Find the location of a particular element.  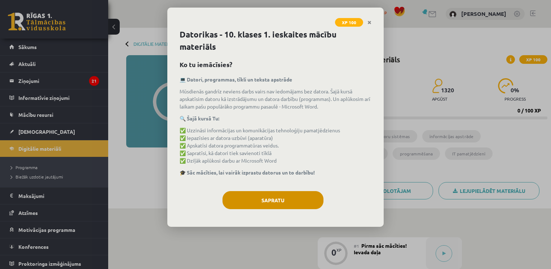

strong: 🔍 Šajā kursā Tu: is located at coordinates (200, 118).